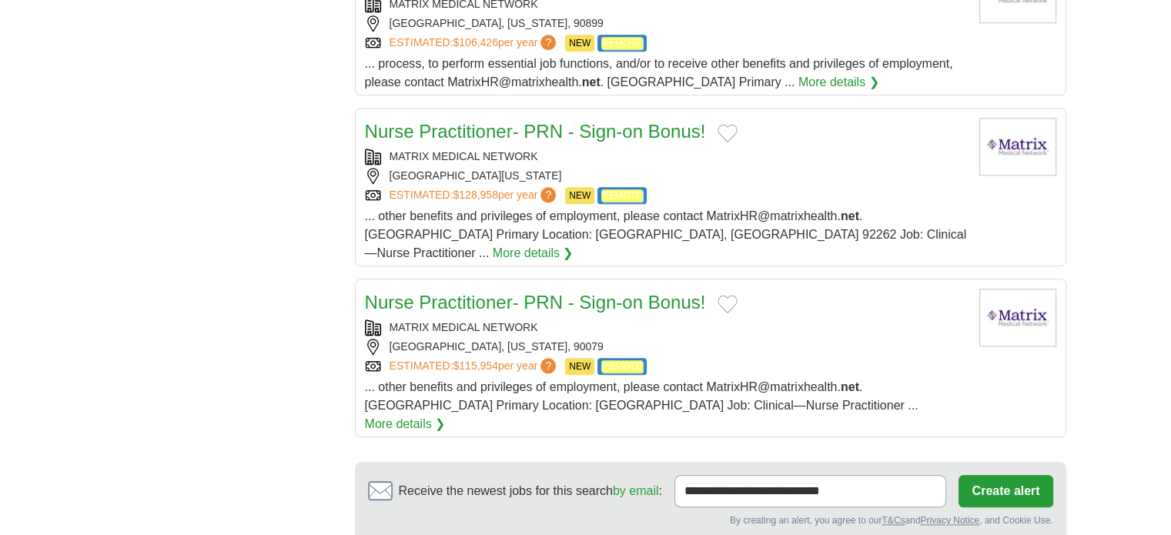 The height and width of the screenshot is (535, 1171). What do you see at coordinates (530, 491) in the screenshot?
I see `span: Receive the newest jobs for this search :` at bounding box center [530, 491].